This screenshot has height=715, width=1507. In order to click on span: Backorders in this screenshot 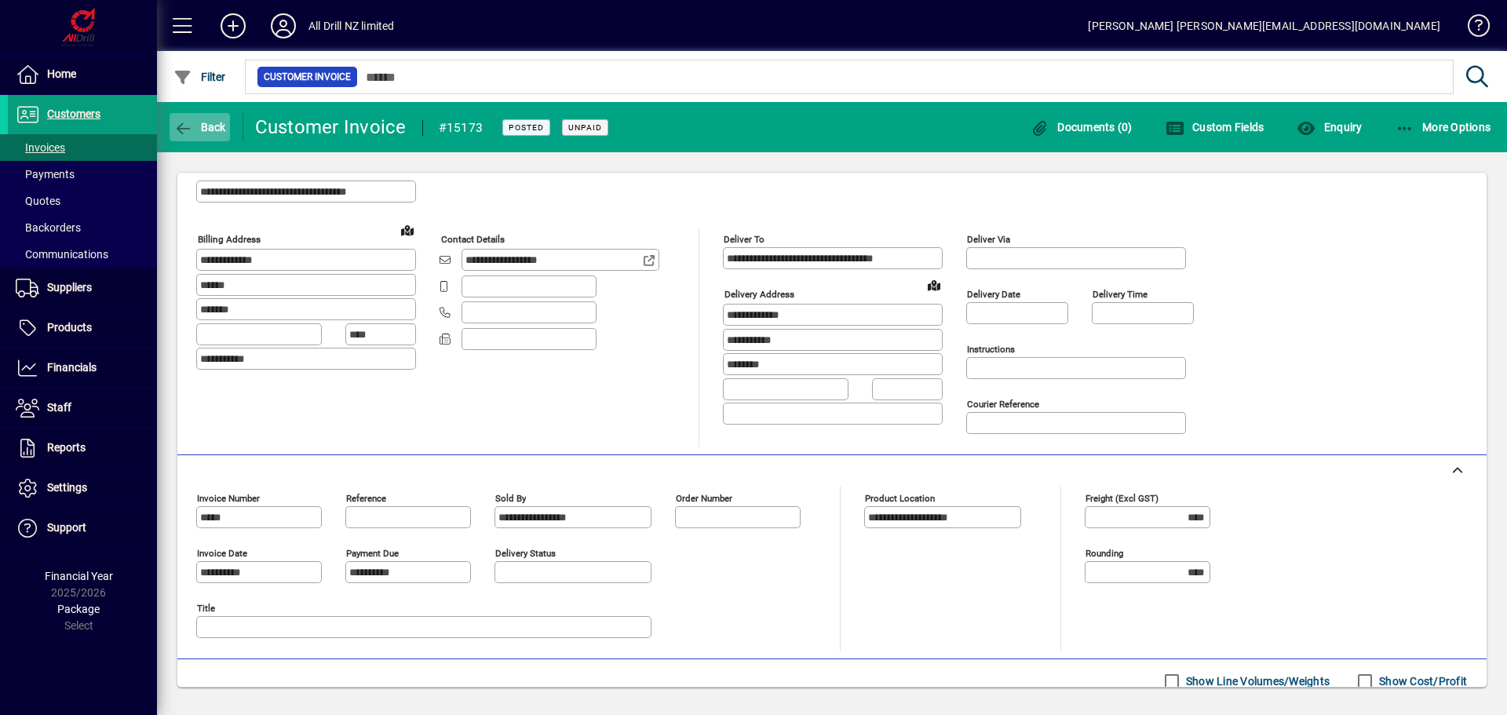, I will do `click(48, 228)`.